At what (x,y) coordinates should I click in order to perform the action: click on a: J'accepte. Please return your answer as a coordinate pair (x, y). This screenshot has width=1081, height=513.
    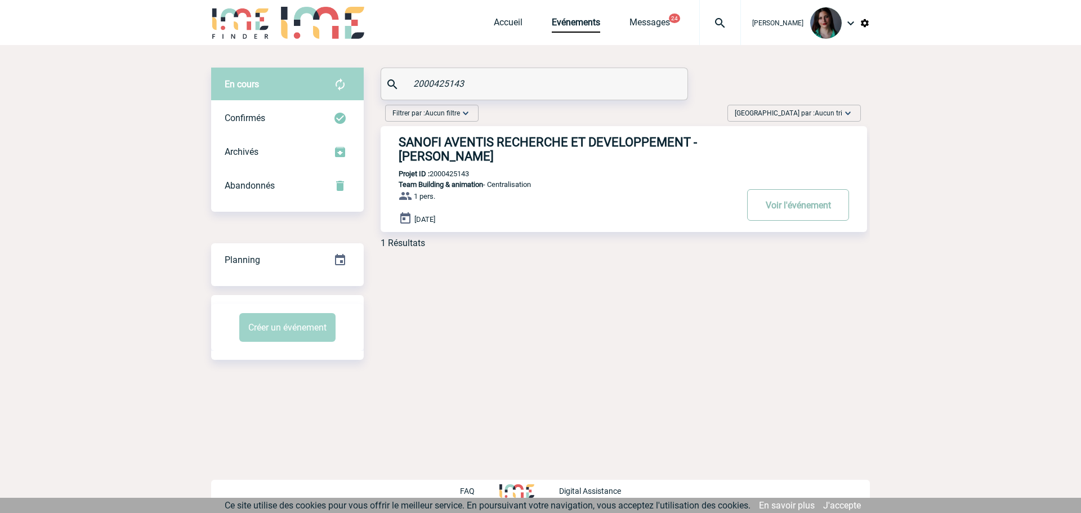
    Looking at the image, I should click on (842, 505).